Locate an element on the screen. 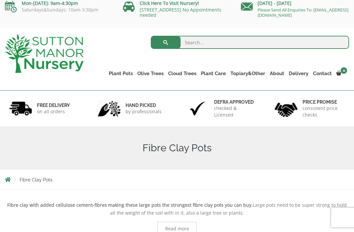 This screenshot has height=232, width=354. img: 2.jpg is located at coordinates (109, 108).